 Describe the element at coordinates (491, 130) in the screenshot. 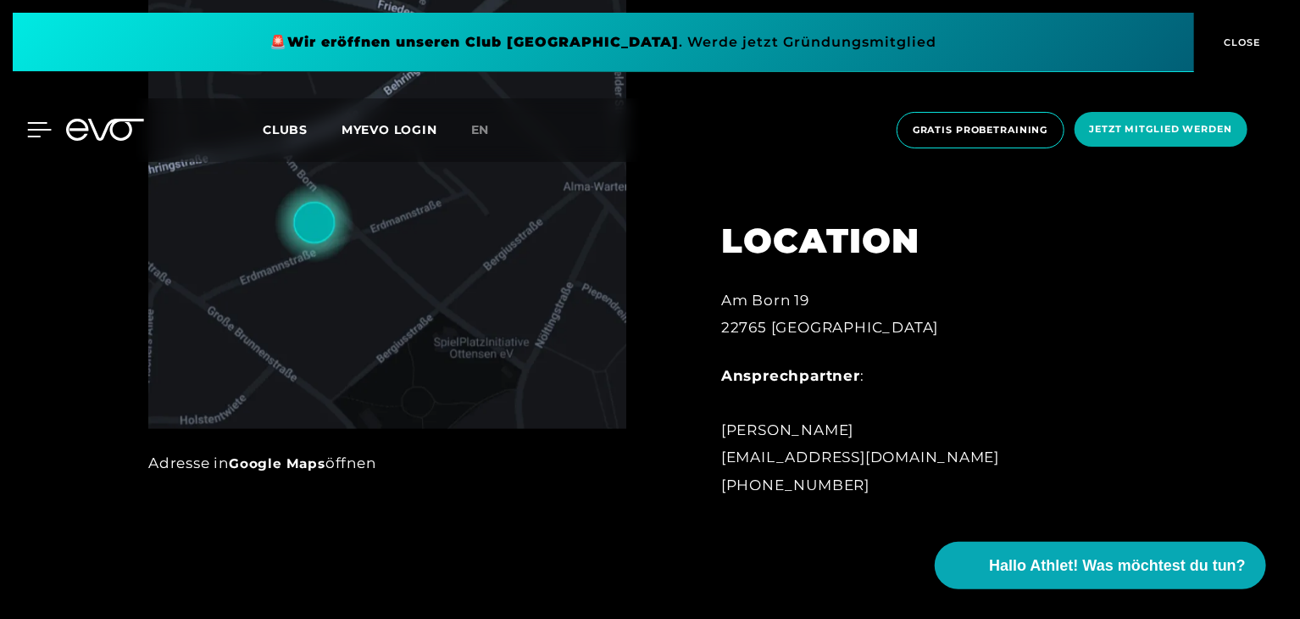

I see `a: en` at that location.